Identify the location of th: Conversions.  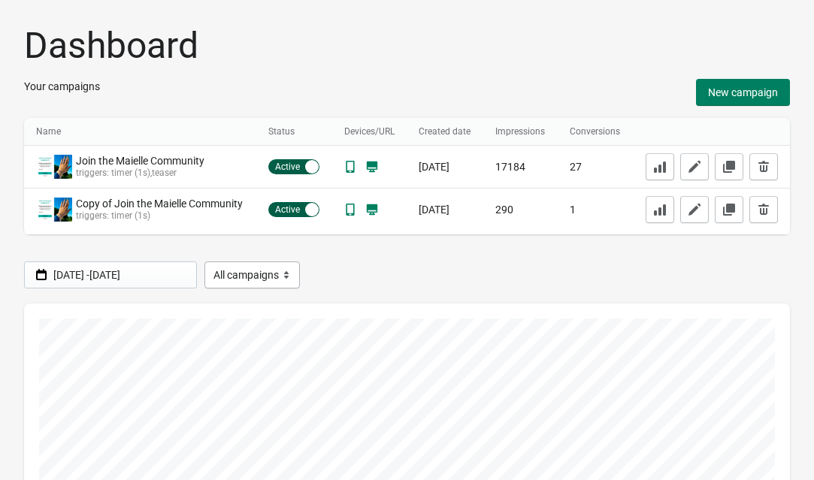
(595, 131).